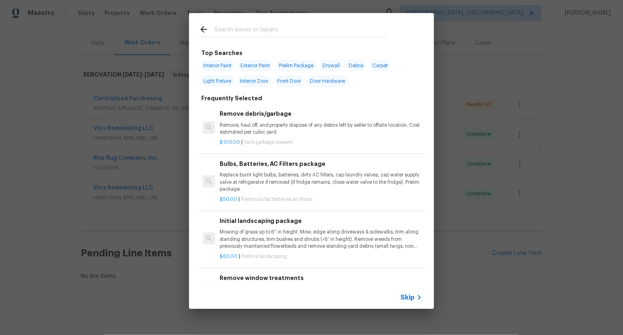 The height and width of the screenshot is (335, 623). I want to click on span: Exterior Paint, so click(255, 66).